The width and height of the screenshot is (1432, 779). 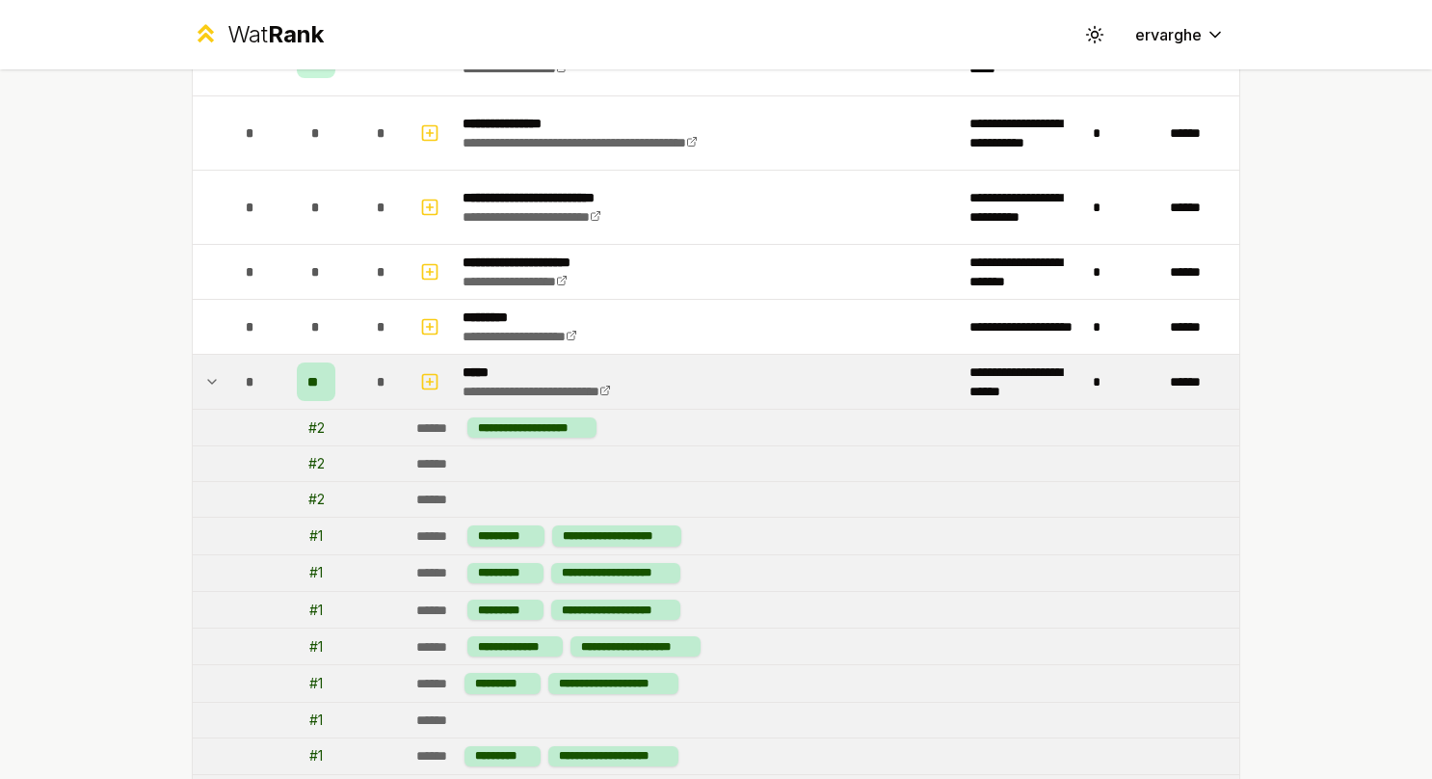 What do you see at coordinates (296, 34) in the screenshot?
I see `span: Rank` at bounding box center [296, 34].